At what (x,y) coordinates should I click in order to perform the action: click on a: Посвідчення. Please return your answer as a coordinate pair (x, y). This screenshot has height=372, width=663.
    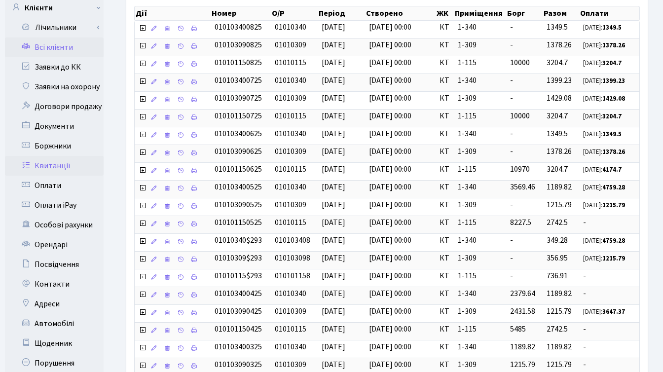
    Looking at the image, I should click on (54, 265).